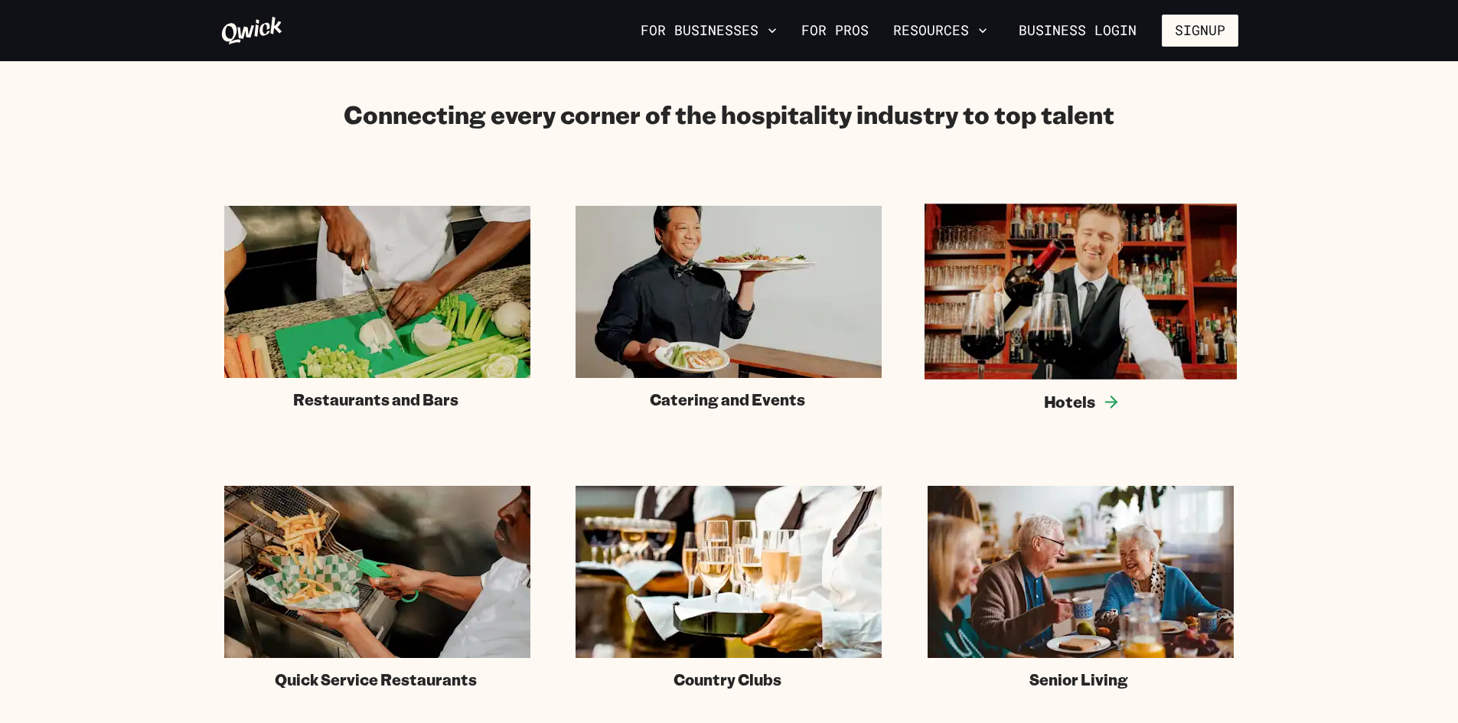 This screenshot has width=1458, height=723. Describe the element at coordinates (1079, 680) in the screenshot. I see `span: Senior Living` at that location.